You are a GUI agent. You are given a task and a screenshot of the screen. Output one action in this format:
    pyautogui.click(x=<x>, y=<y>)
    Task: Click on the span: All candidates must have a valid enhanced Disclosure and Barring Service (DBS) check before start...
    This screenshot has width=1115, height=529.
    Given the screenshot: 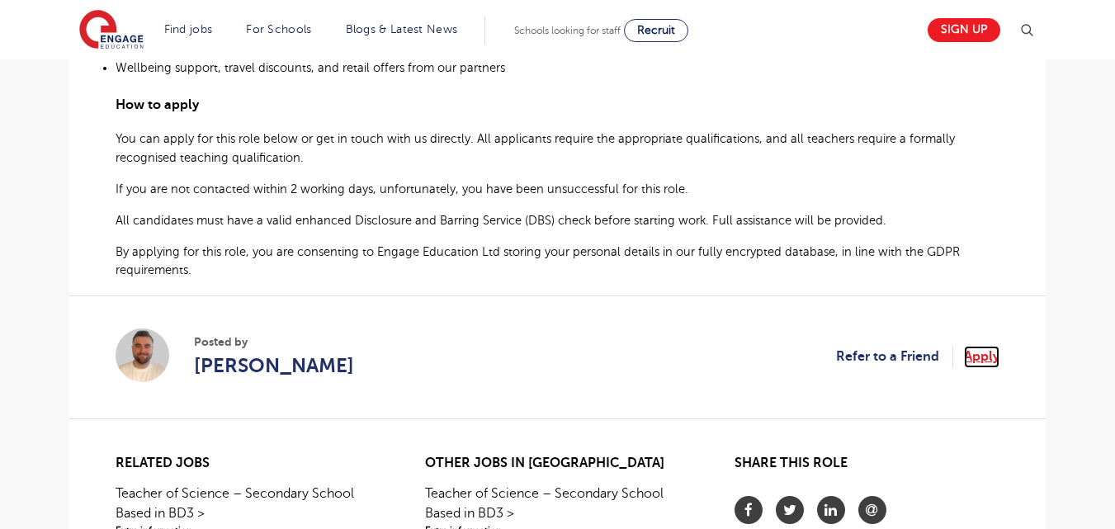 What is the action you would take?
    pyautogui.click(x=501, y=220)
    